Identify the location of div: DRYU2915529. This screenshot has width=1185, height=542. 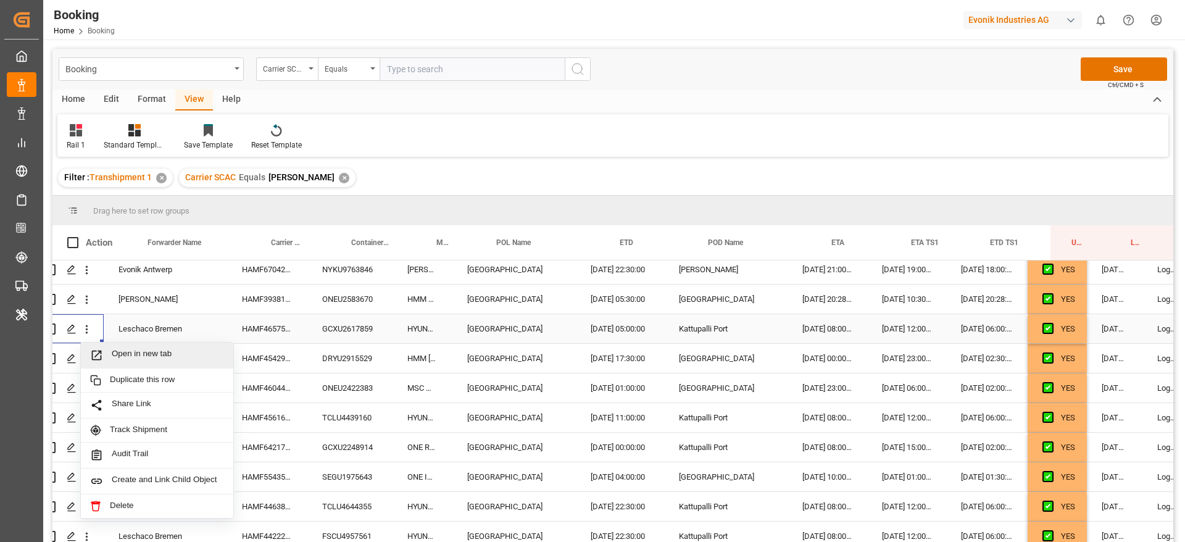
(350, 358).